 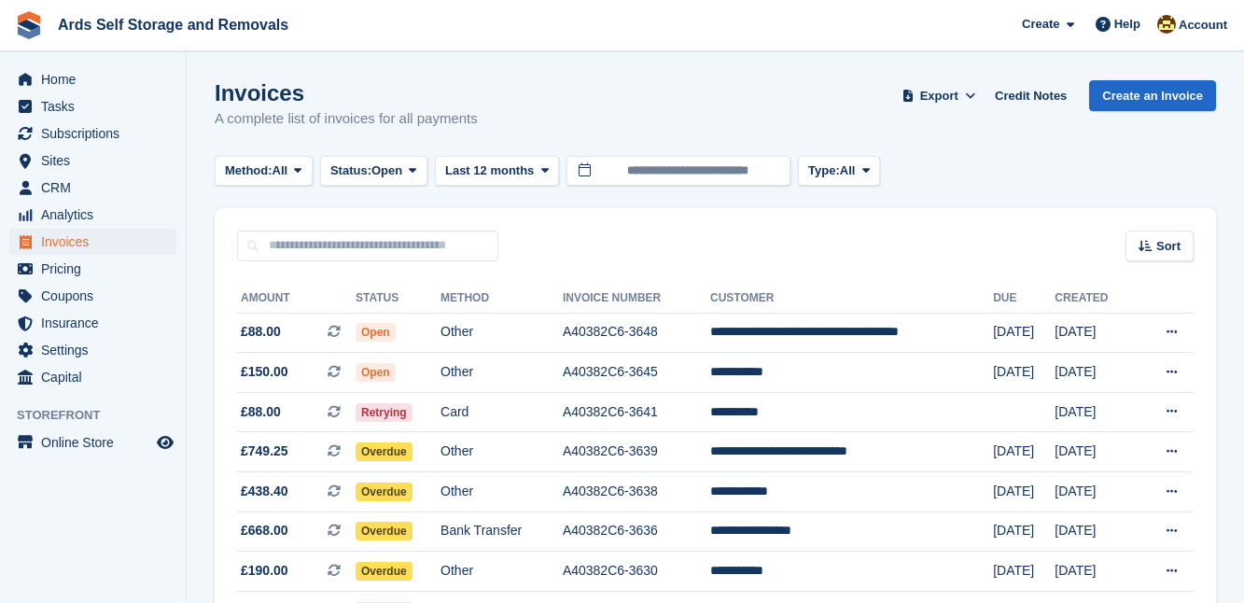 What do you see at coordinates (97, 215) in the screenshot?
I see `span: Analytics` at bounding box center [97, 215].